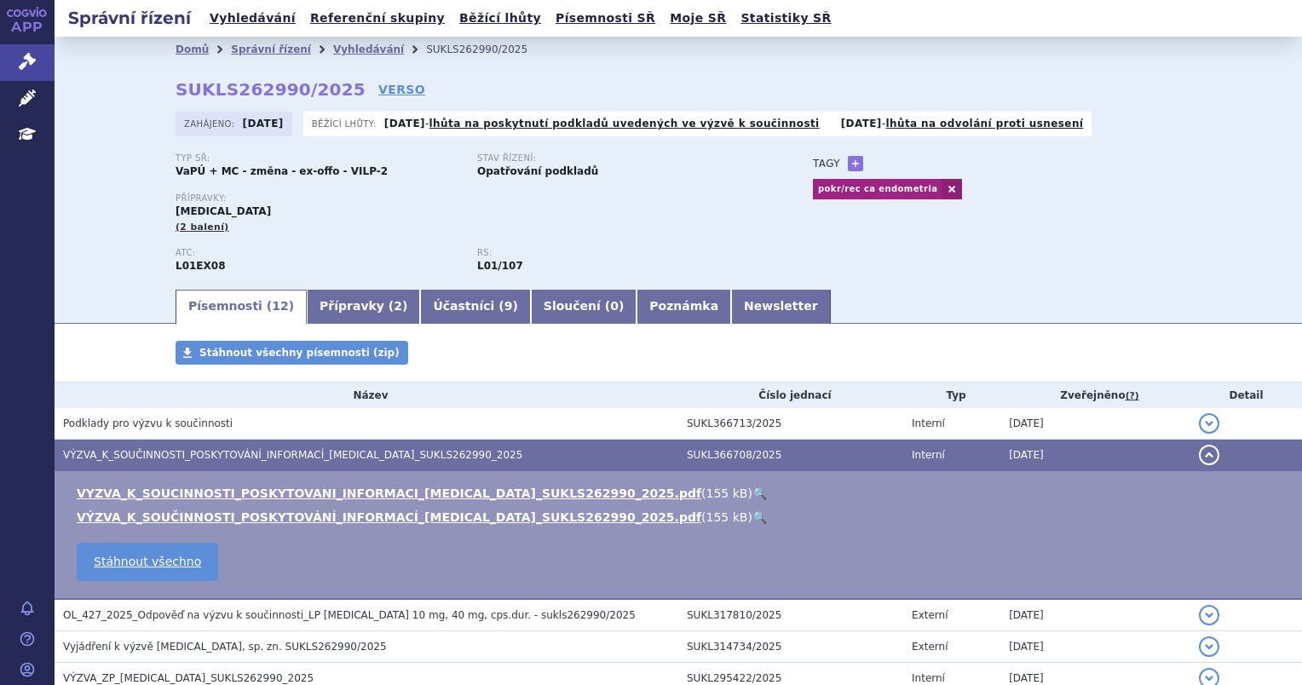  What do you see at coordinates (826, 164) in the screenshot?
I see `h3: Tagy` at bounding box center [826, 164].